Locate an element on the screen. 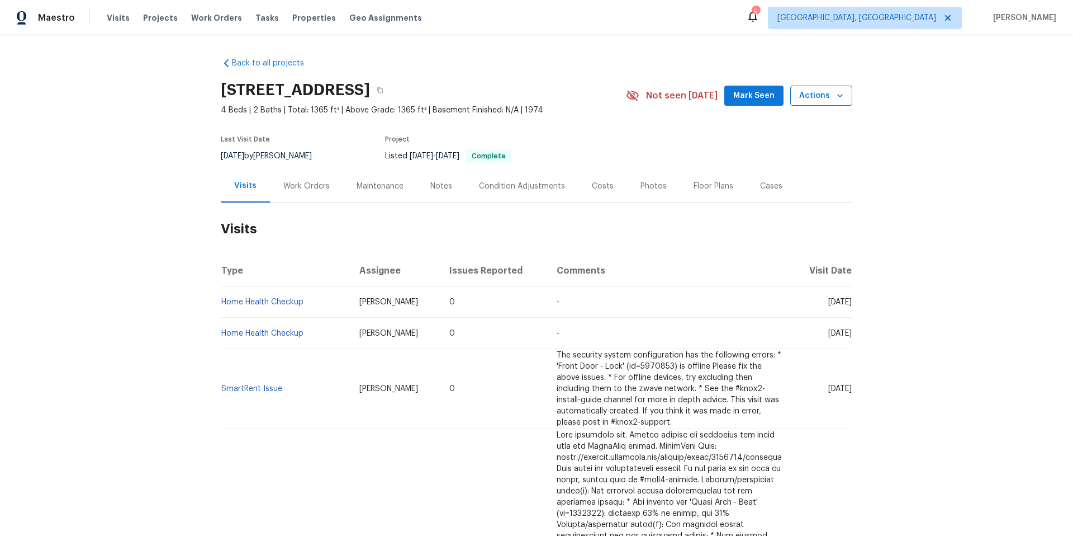 This screenshot has height=536, width=1073. span: Maestro is located at coordinates (56, 18).